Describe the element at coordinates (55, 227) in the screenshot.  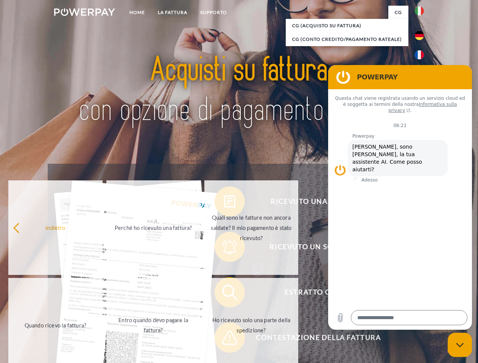
I see `div: indietro` at that location.